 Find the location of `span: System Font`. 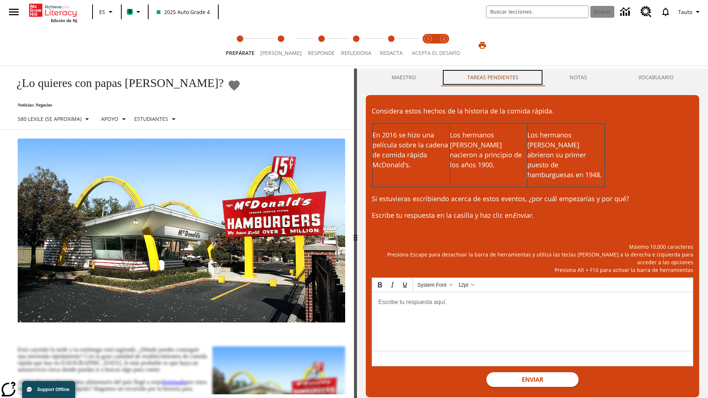

span: System Font is located at coordinates (432, 285).